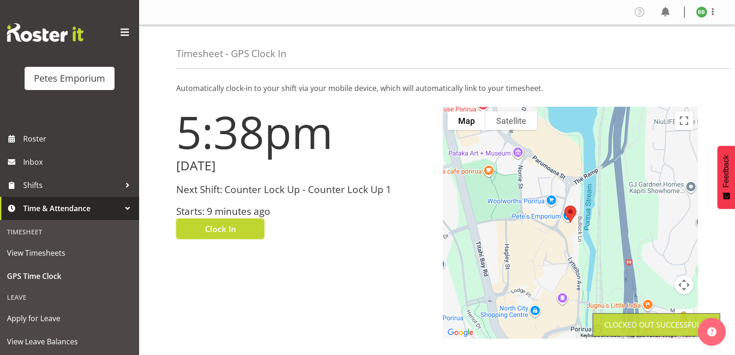 Image resolution: width=735 pixels, height=355 pixels. What do you see at coordinates (70, 341) in the screenshot?
I see `a: View Leave Balances` at bounding box center [70, 341].